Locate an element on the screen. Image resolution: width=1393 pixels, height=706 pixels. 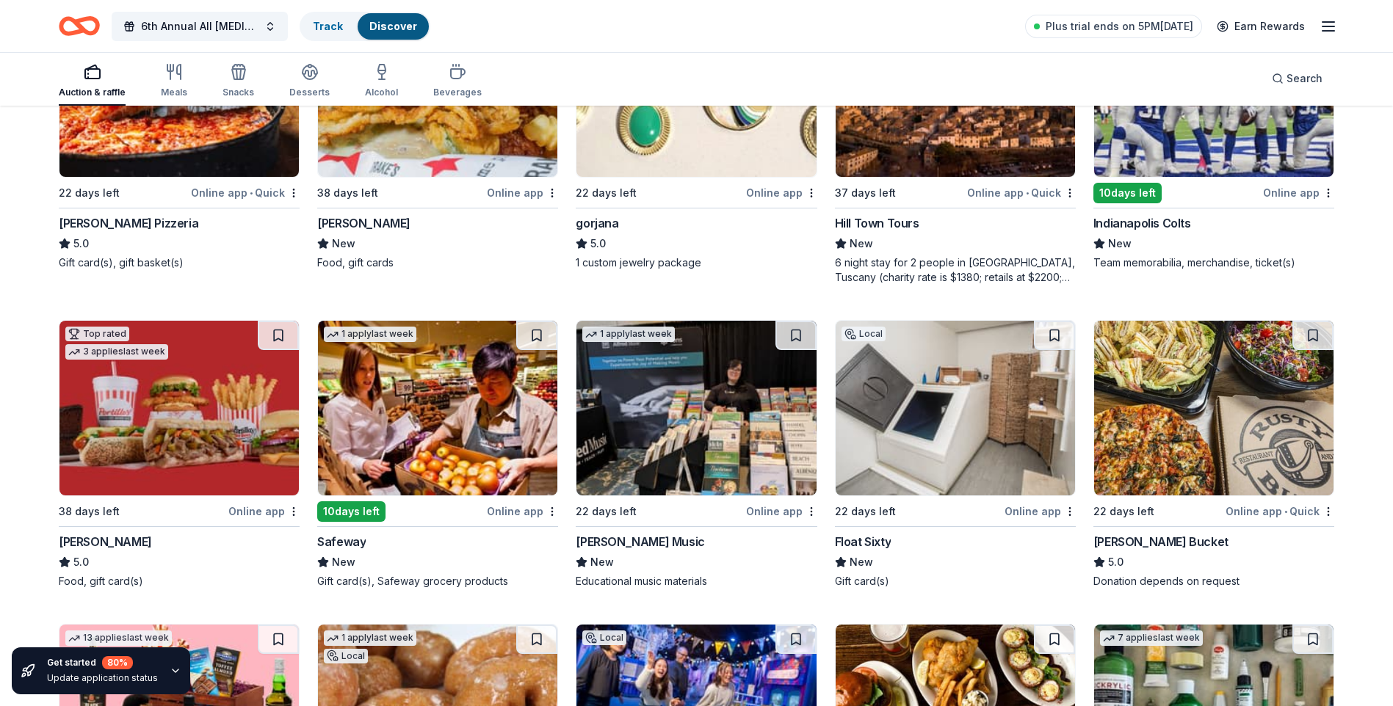
a: Discover is located at coordinates (393, 26).